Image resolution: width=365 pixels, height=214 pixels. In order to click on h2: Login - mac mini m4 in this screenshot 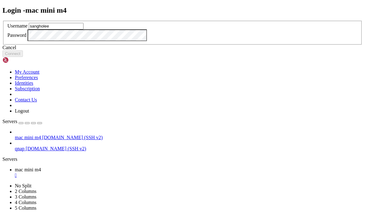, I will do `click(183, 10)`.